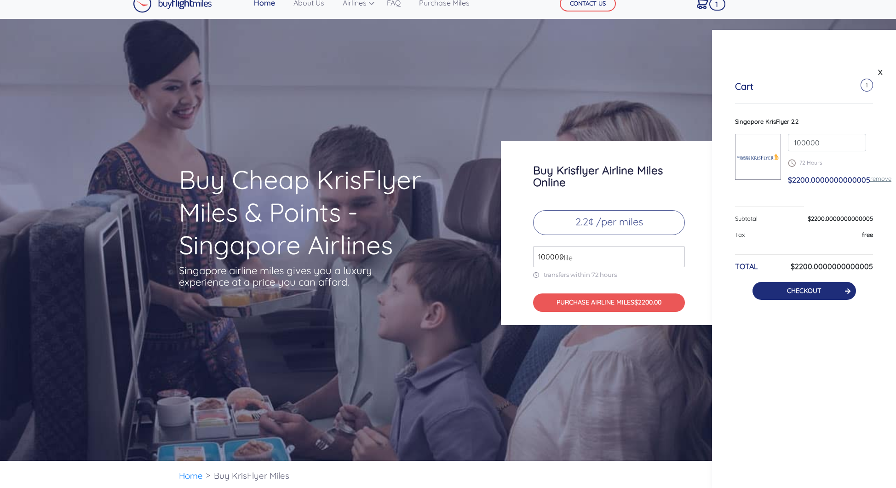 This screenshot has height=488, width=896. Describe the element at coordinates (827, 163) in the screenshot. I see `p: 72 Hours` at that location.